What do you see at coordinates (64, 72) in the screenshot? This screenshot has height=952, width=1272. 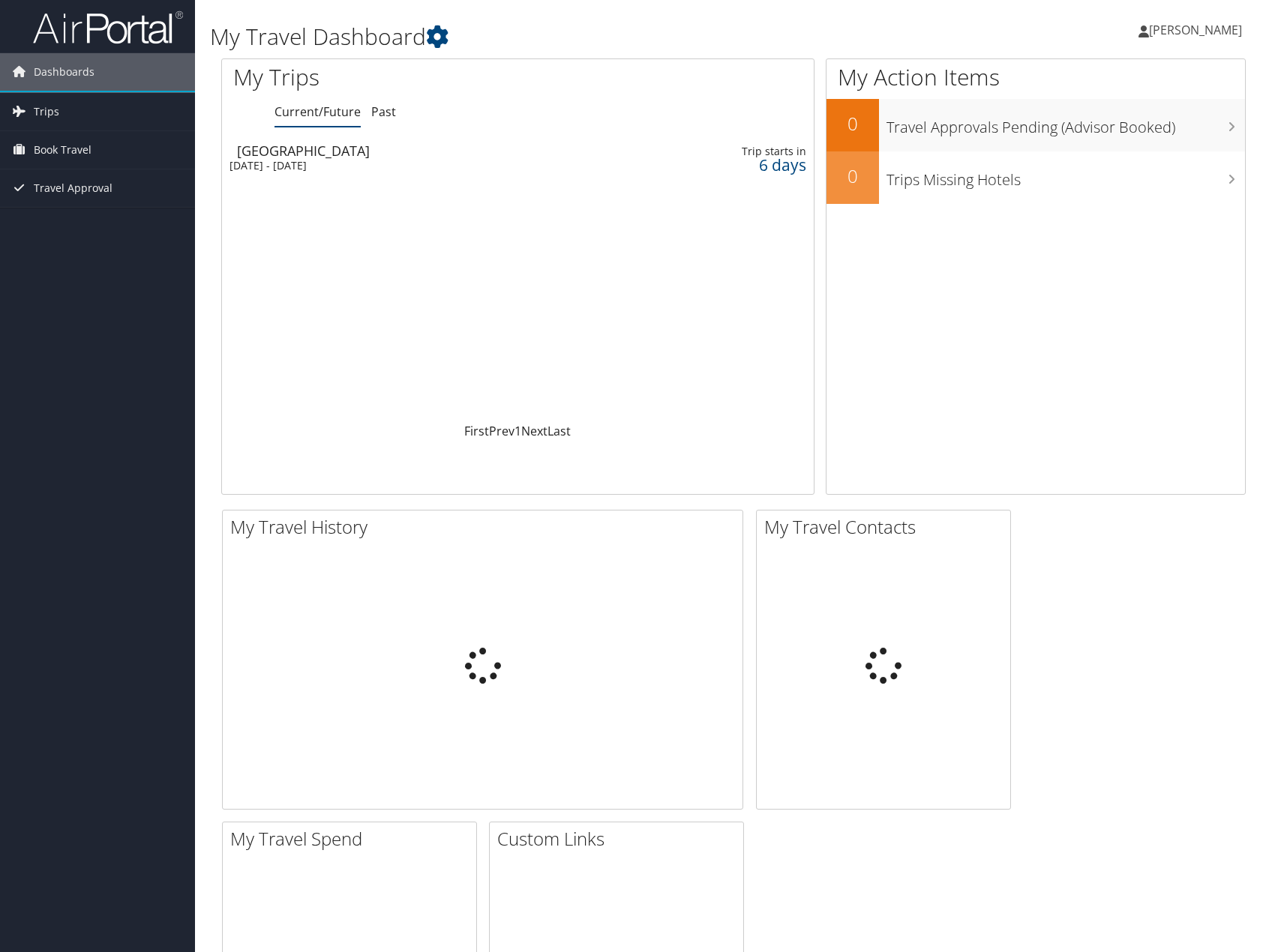 I see `span: Dashboards` at bounding box center [64, 72].